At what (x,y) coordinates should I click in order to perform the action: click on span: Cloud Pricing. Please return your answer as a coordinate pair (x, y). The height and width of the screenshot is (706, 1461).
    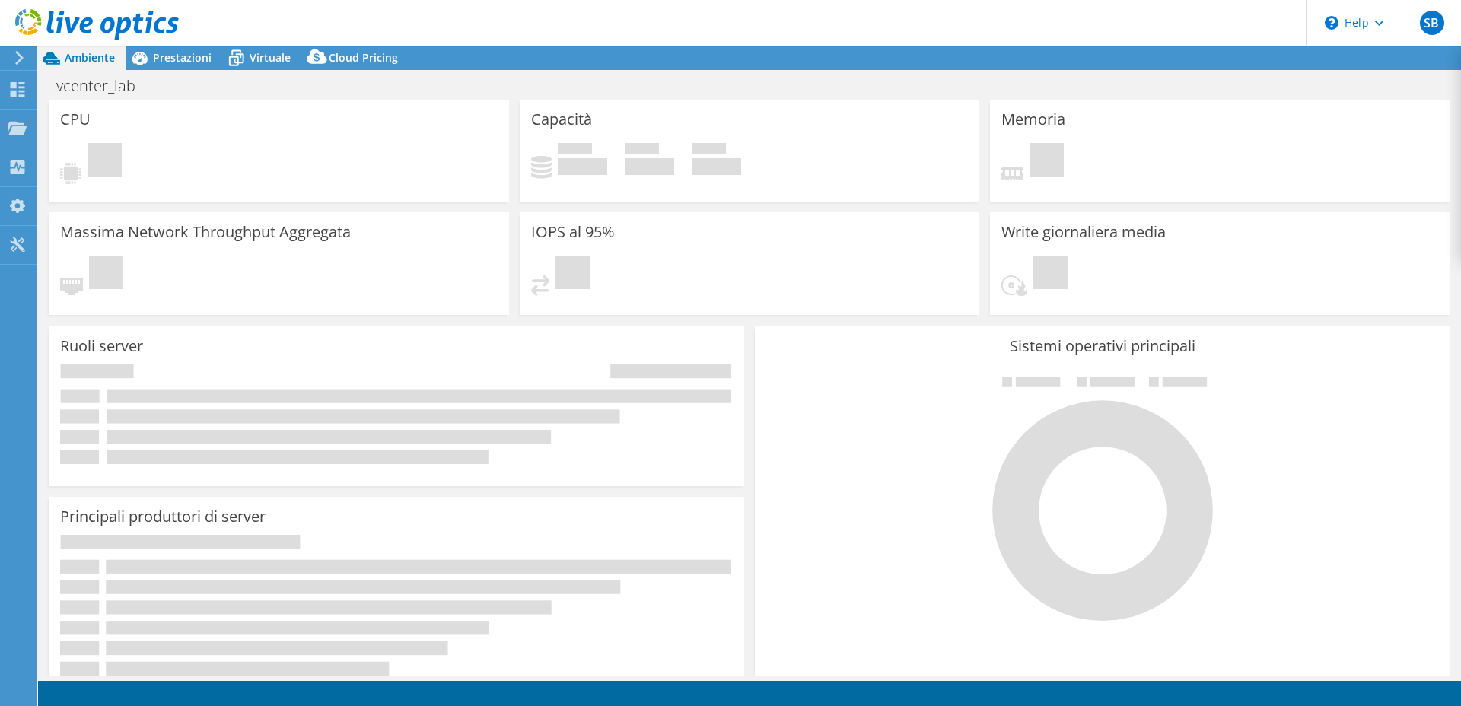
    Looking at the image, I should click on (363, 57).